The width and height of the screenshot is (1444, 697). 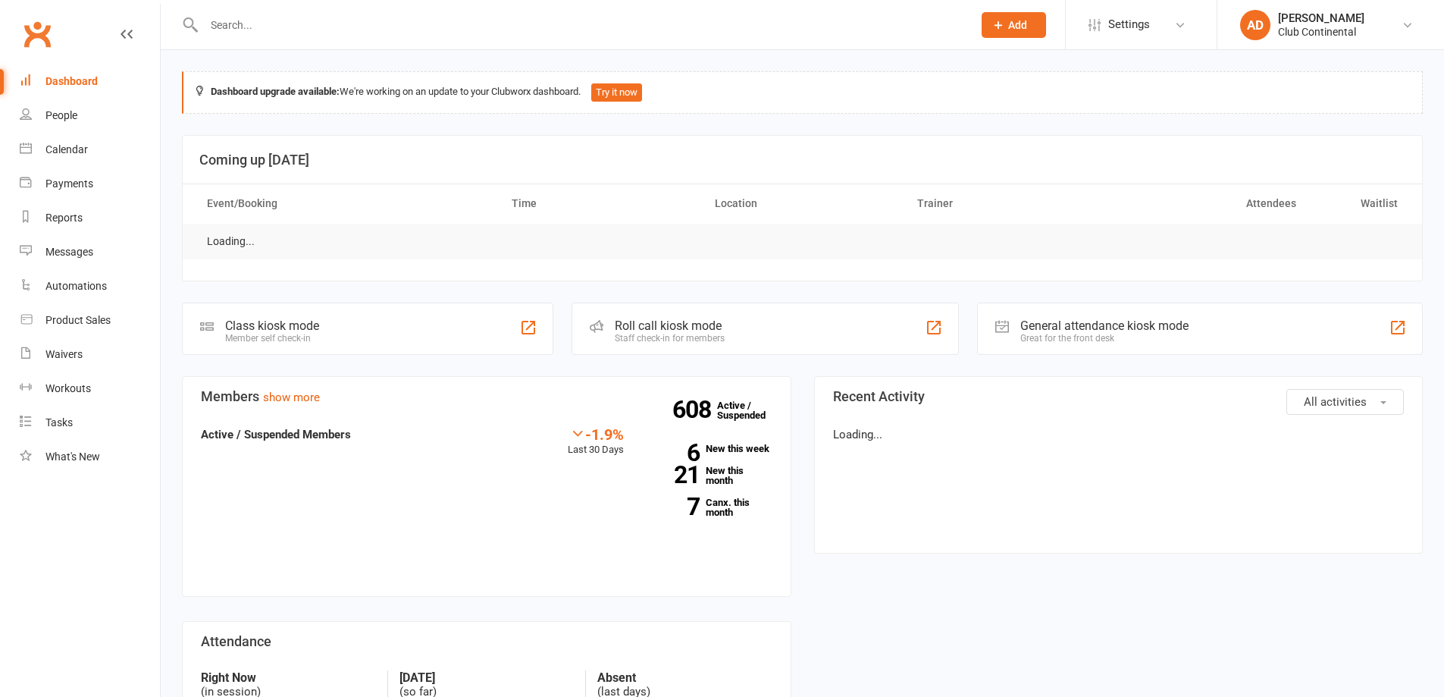 I want to click on button: Add, so click(x=1013, y=25).